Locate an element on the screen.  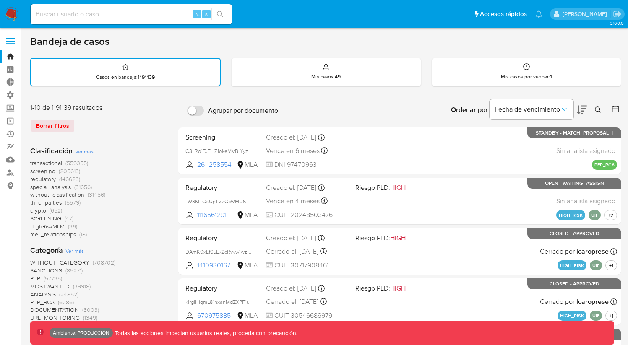
span: Accesos rápidos is located at coordinates (504, 14).